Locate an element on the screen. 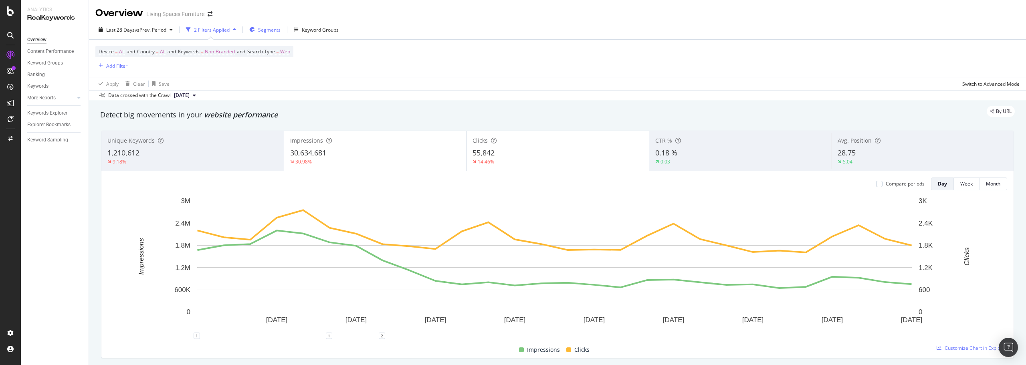 This screenshot has width=1026, height=365. span: Web is located at coordinates (285, 52).